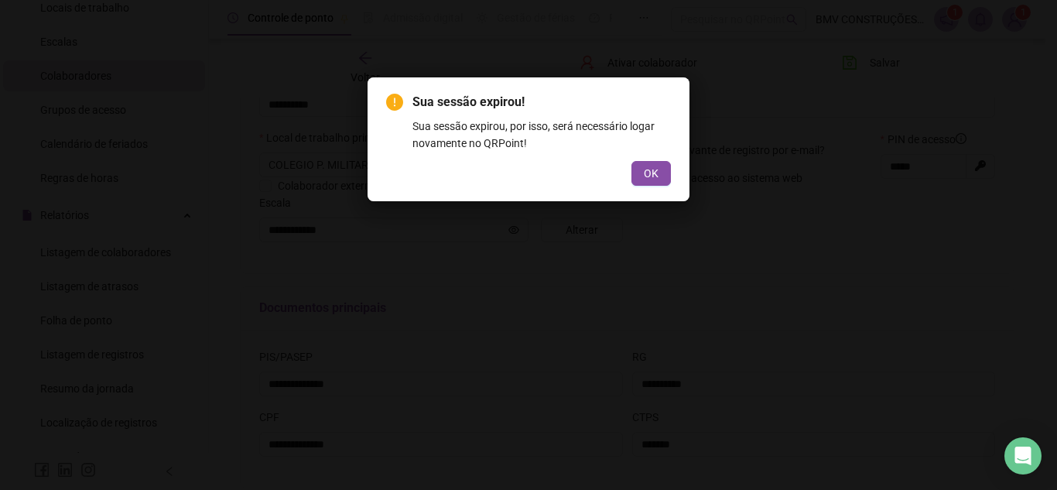 This screenshot has height=490, width=1057. I want to click on div: Sua sessão expirou, por isso, será necessário logar novamente no QRPoint!, so click(542, 135).